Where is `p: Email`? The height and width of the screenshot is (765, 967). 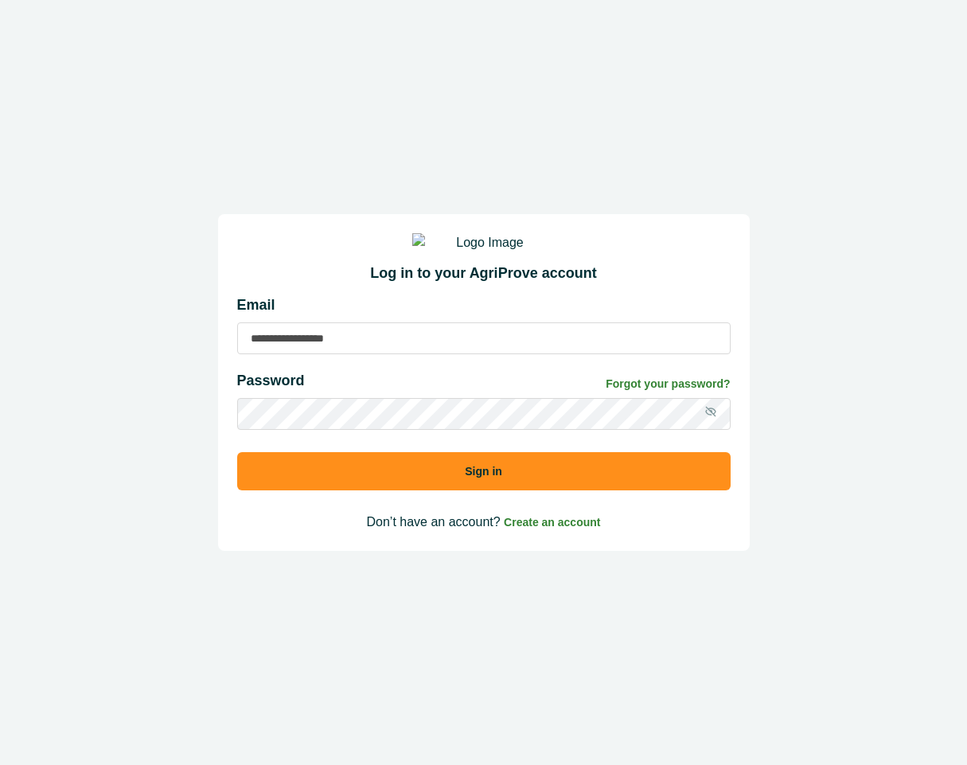
p: Email is located at coordinates (484, 305).